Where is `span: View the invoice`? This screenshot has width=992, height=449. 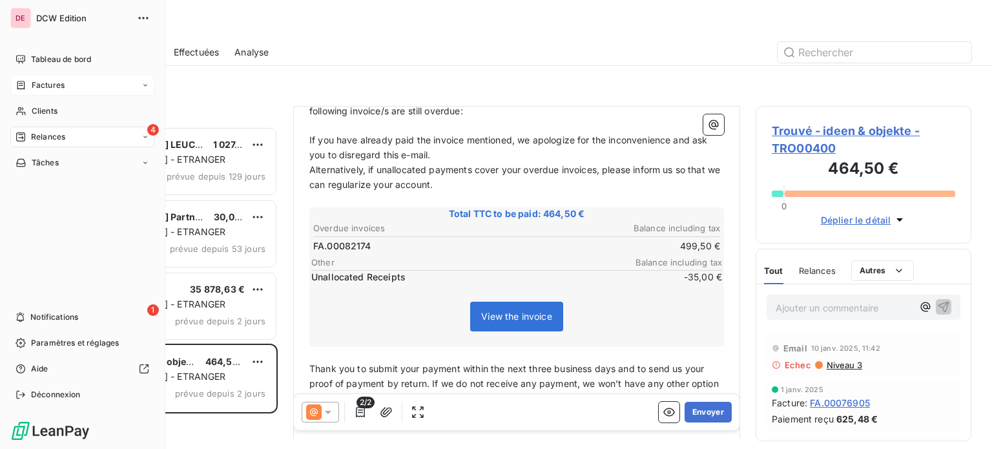 span: View the invoice is located at coordinates (516, 316).